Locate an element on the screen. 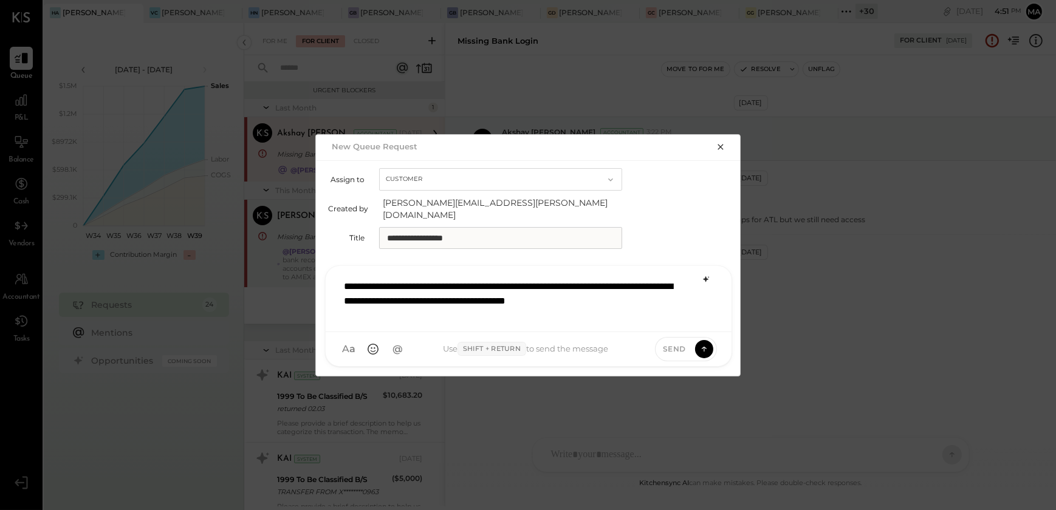  span: a is located at coordinates (352, 349).